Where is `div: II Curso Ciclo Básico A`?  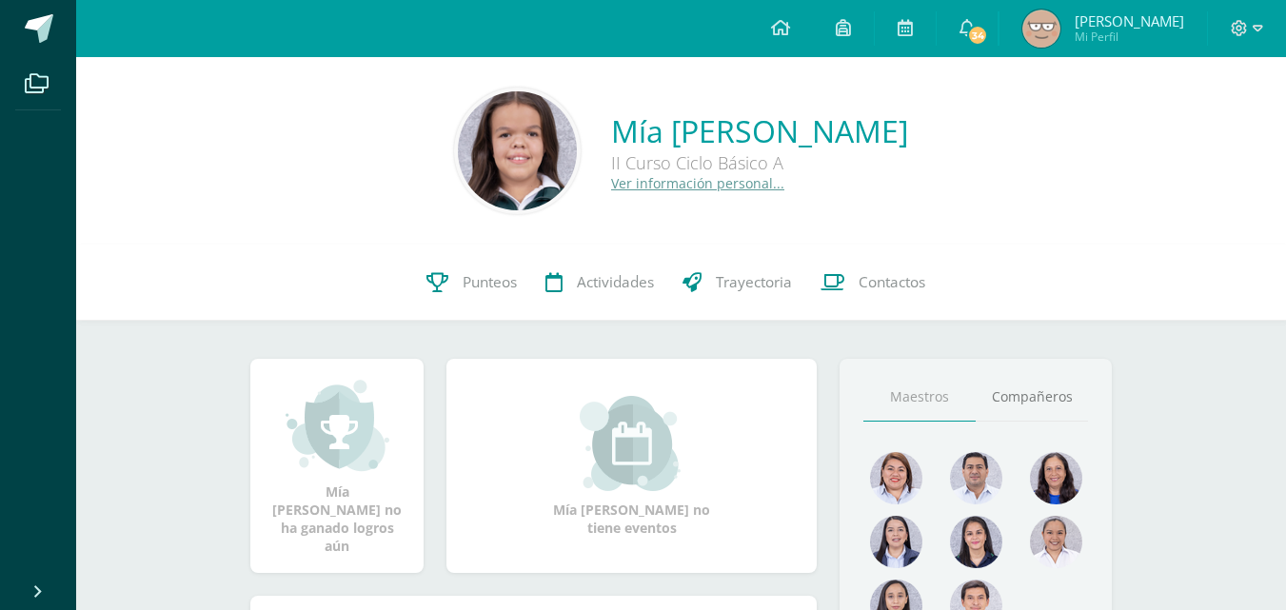
div: II Curso Ciclo Básico A is located at coordinates (760, 163).